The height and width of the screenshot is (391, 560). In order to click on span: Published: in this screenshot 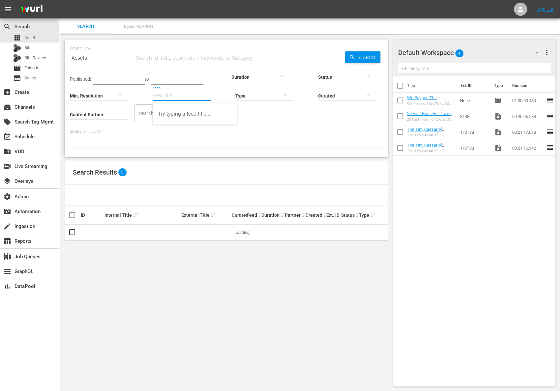, I will do `click(80, 79)`.